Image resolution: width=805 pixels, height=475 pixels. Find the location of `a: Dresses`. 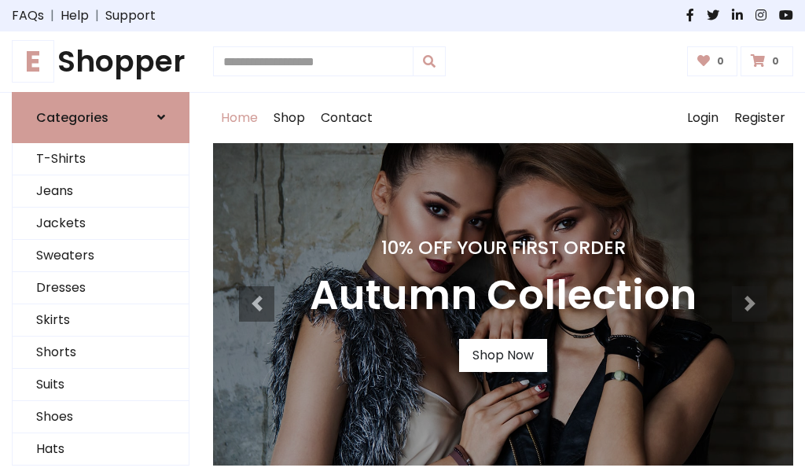

a: Dresses is located at coordinates (101, 288).